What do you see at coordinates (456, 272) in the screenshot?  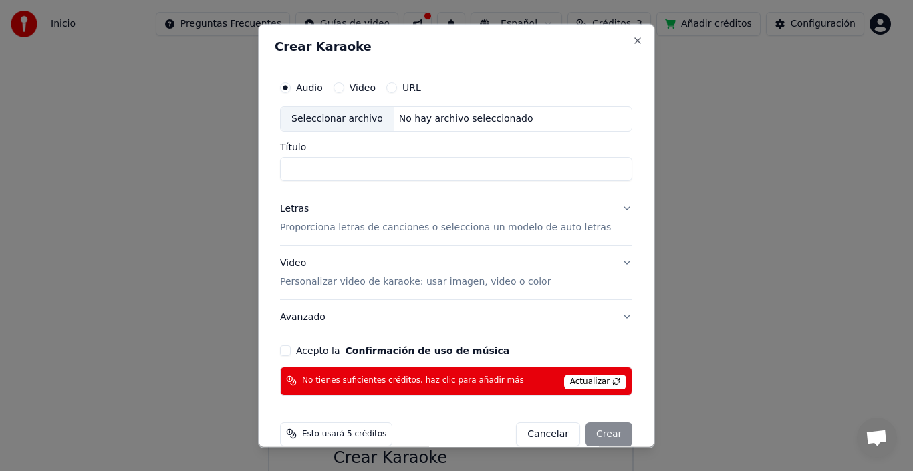 I see `button: VideoPersonalizar video de karaoke: usar imagen, video o color` at bounding box center [456, 272].